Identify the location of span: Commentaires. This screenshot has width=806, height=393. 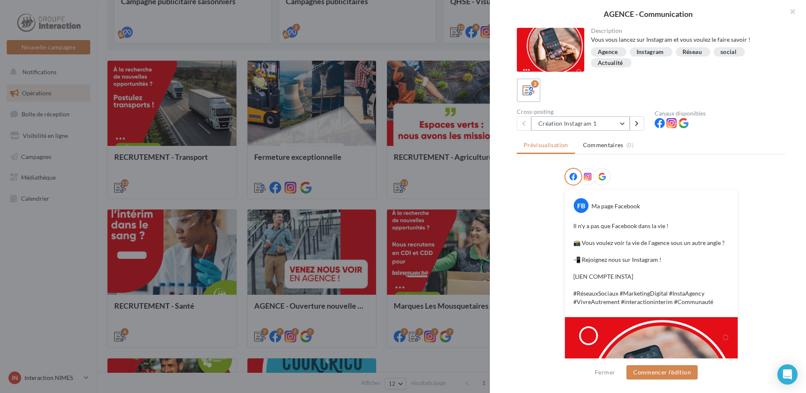
(603, 145).